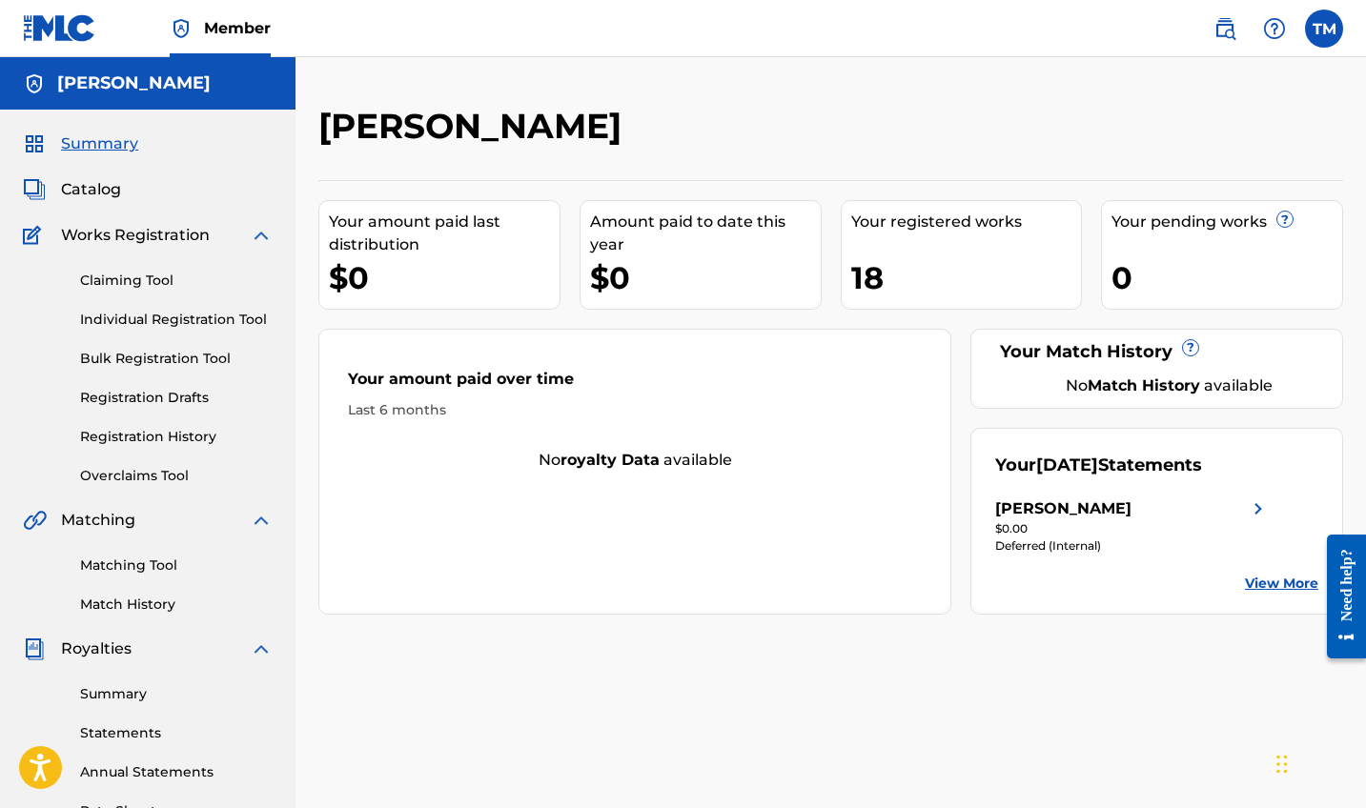 The width and height of the screenshot is (1366, 808). What do you see at coordinates (176, 476) in the screenshot?
I see `a: Overclaims Tool` at bounding box center [176, 476].